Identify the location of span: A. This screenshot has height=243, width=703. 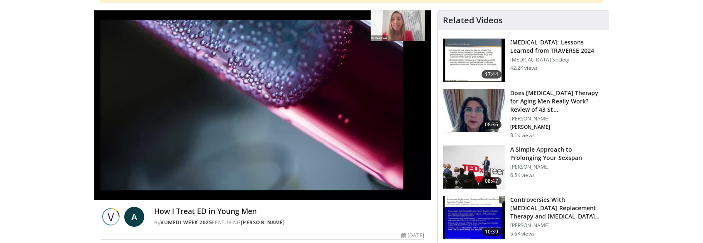
(134, 217).